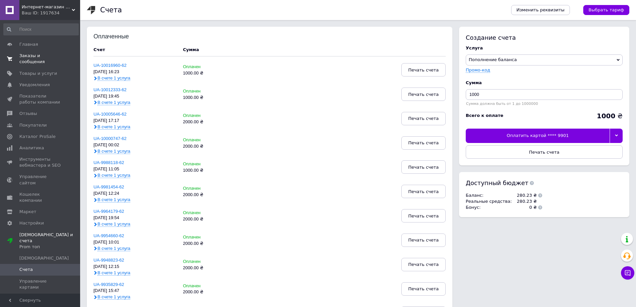 Image resolution: width=636 pixels, height=307 pixels. What do you see at coordinates (28, 212) in the screenshot?
I see `span: Маркет` at bounding box center [28, 212].